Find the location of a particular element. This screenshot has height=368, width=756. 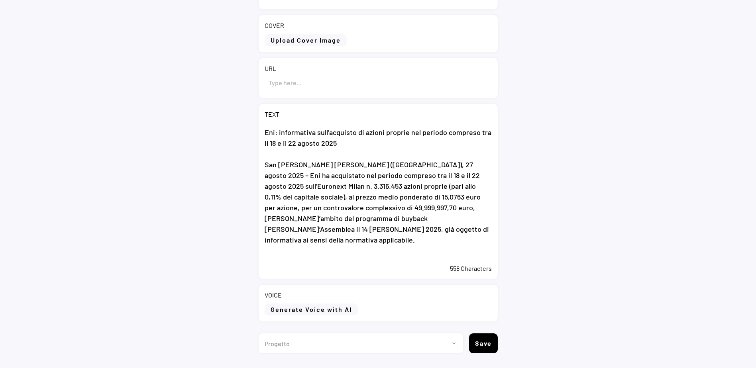

div: URL is located at coordinates (270, 69).